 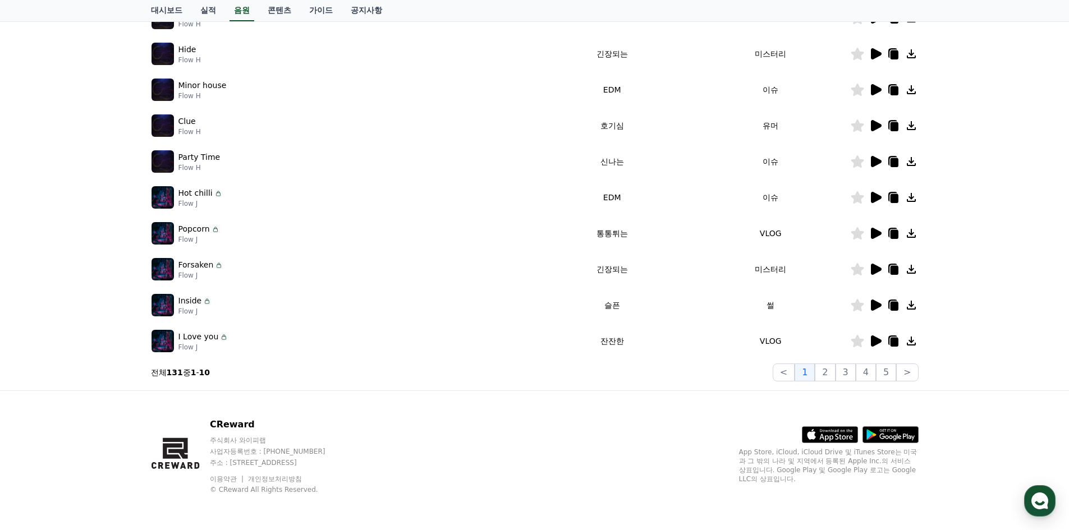 What do you see at coordinates (109, 179) in the screenshot?
I see `a: 문의하기` at bounding box center [109, 179].